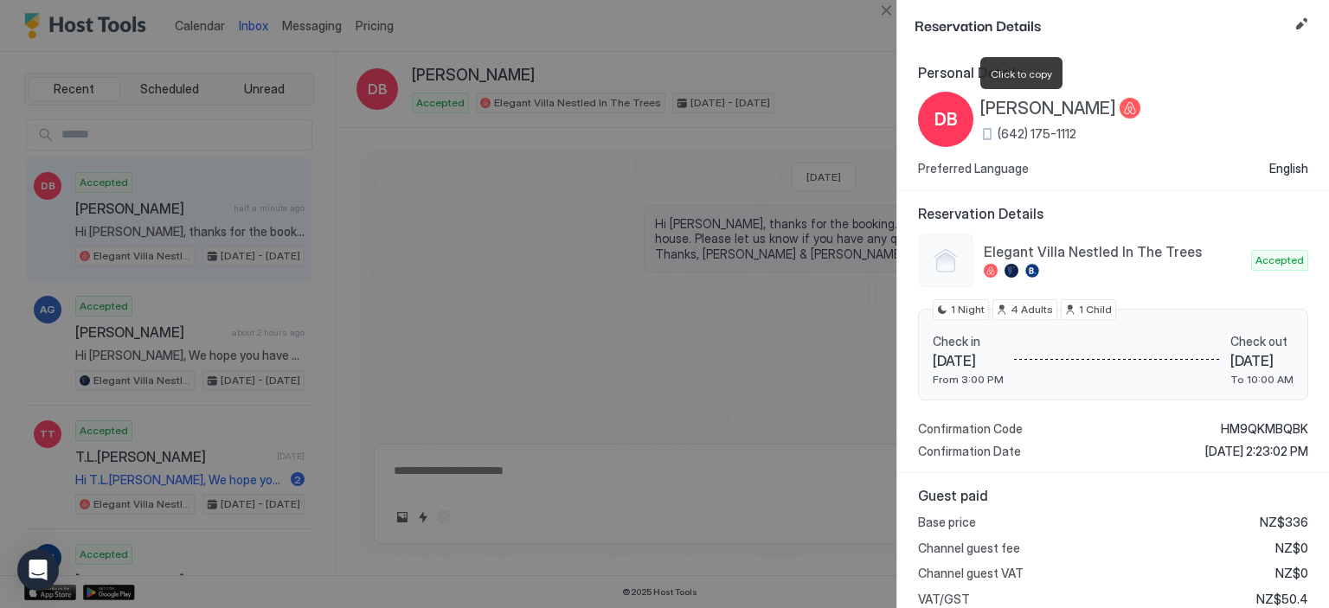  What do you see at coordinates (1262, 342) in the screenshot?
I see `span: Check out` at bounding box center [1262, 342].